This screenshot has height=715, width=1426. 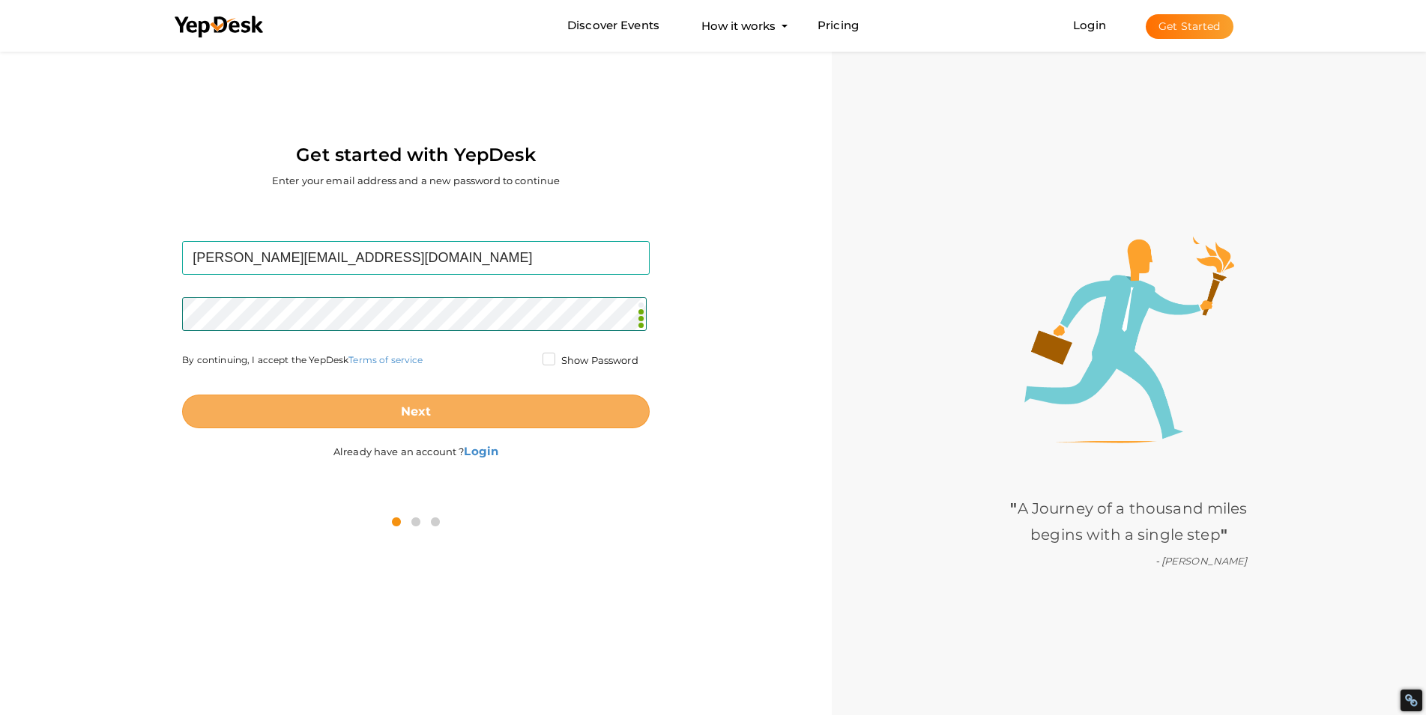 I want to click on a: Pricing, so click(x=837, y=25).